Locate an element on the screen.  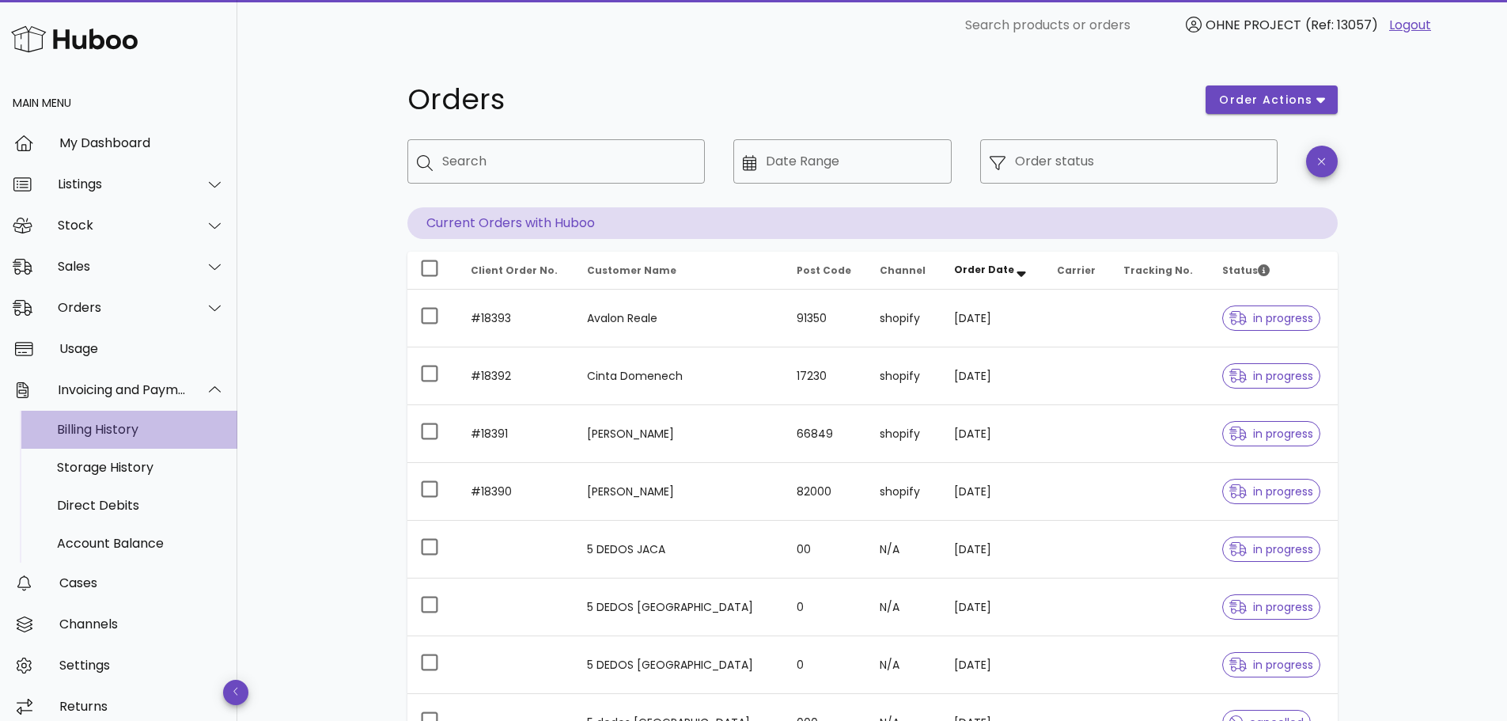
img: Huboo Logo is located at coordinates (74, 39).